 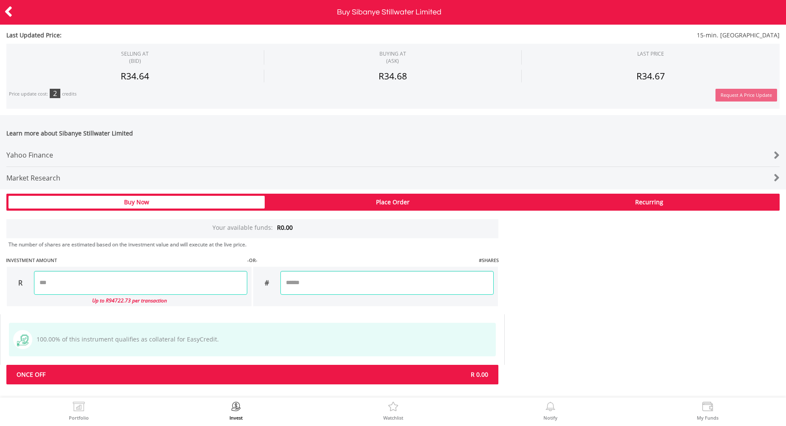 I want to click on div: The number of shares are estimated based on the investment value and will execute at the live price., so click(x=255, y=244).